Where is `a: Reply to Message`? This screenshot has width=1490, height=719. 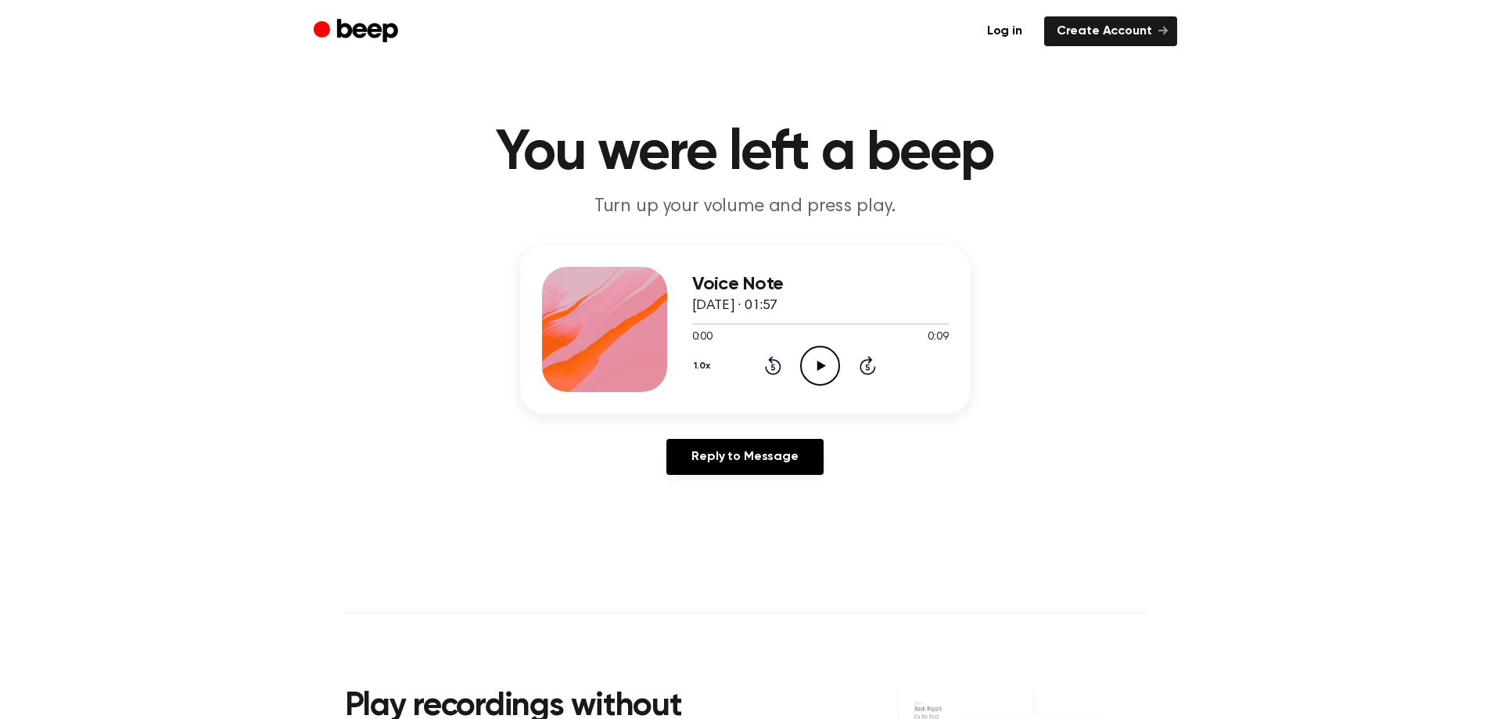
a: Reply to Message is located at coordinates (745, 457).